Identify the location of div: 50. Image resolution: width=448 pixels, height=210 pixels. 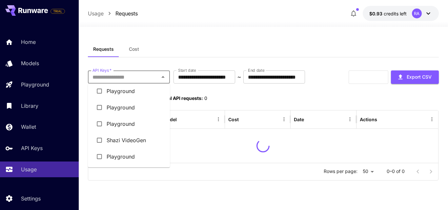
(368, 172).